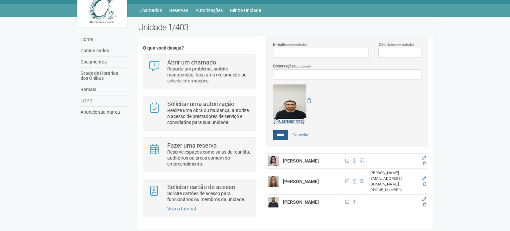 The height and width of the screenshot is (231, 510). What do you see at coordinates (289, 121) in the screenshot?
I see `a: Carregar foto` at bounding box center [289, 121].